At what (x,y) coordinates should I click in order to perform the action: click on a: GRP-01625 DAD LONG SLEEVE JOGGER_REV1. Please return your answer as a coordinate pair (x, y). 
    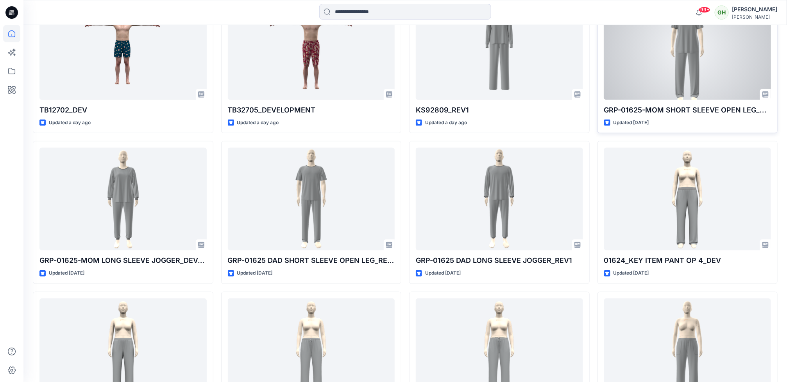
    Looking at the image, I should click on (500, 199).